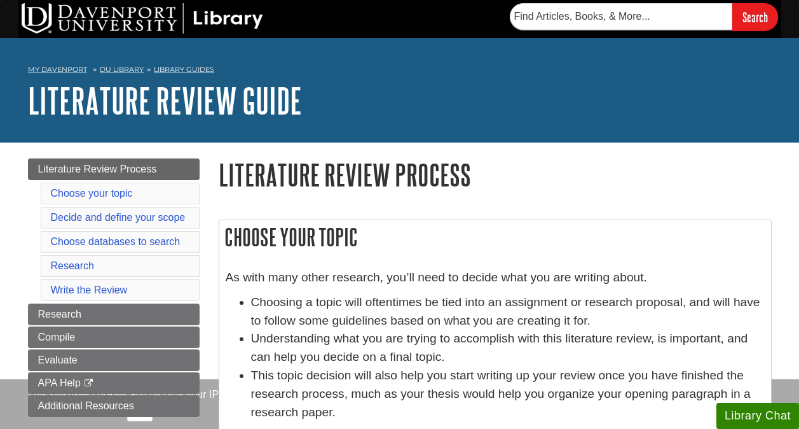 This screenshot has width=799, height=429. I want to click on a: Choose your topic, so click(92, 193).